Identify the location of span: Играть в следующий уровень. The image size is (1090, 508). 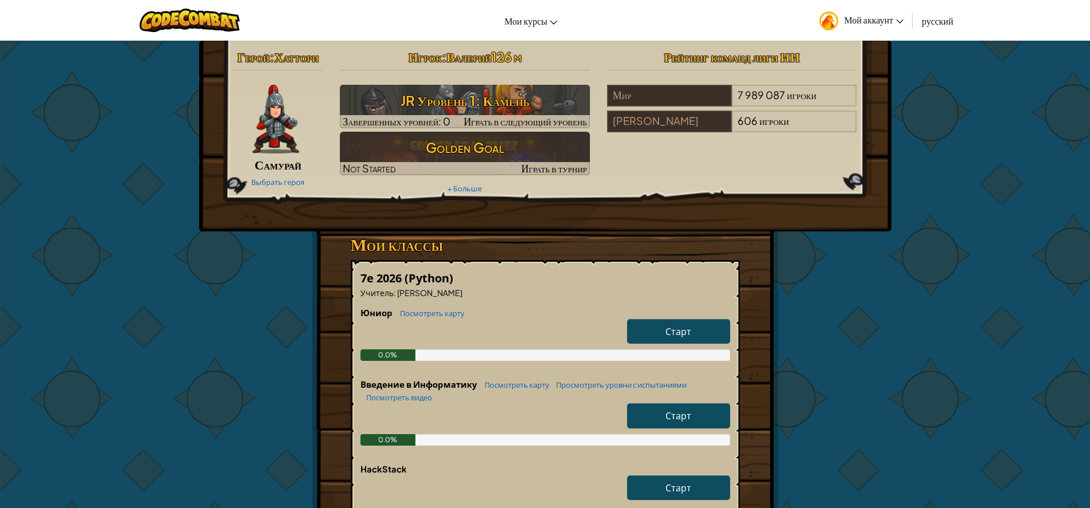
(525, 121).